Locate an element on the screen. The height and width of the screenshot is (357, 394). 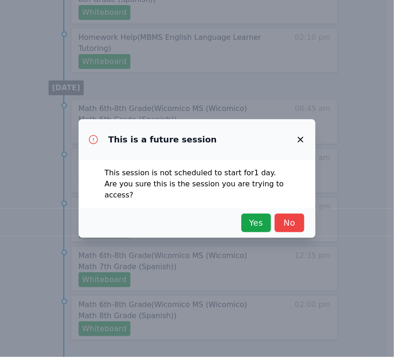
span: Yes is located at coordinates (256, 223).